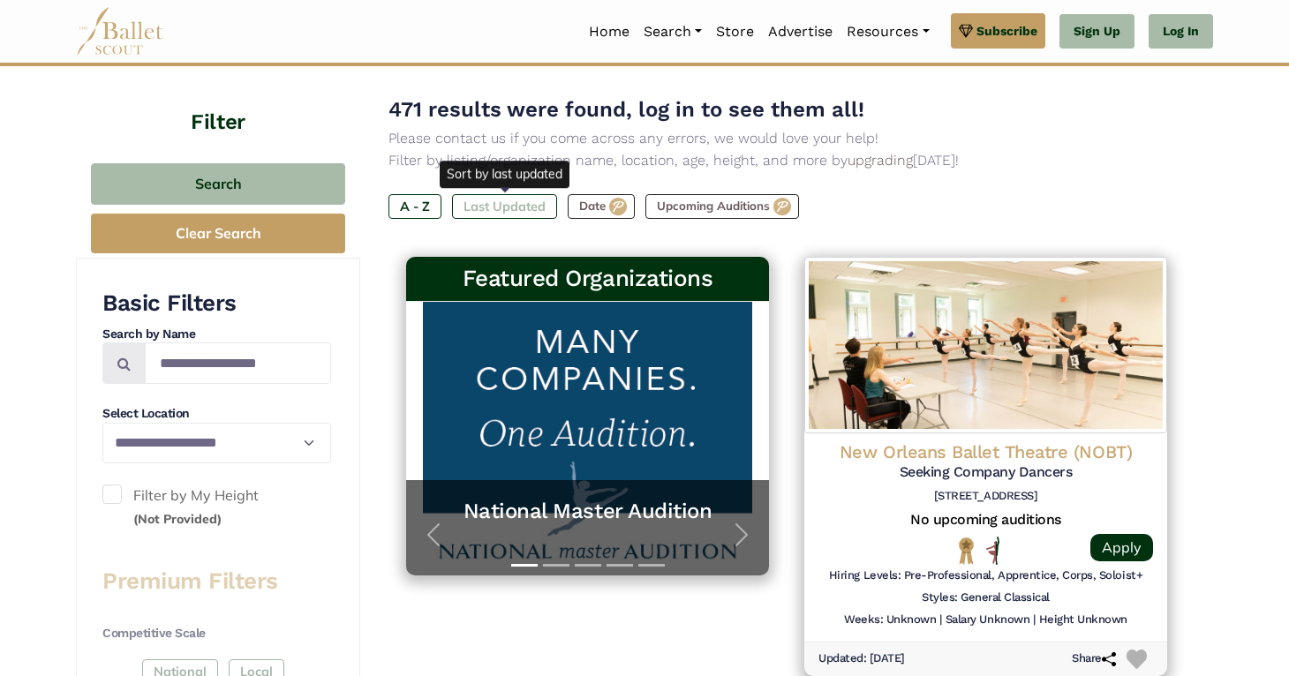 The image size is (1289, 676). What do you see at coordinates (587, 279) in the screenshot?
I see `h3: Featured Organizations` at bounding box center [587, 279].